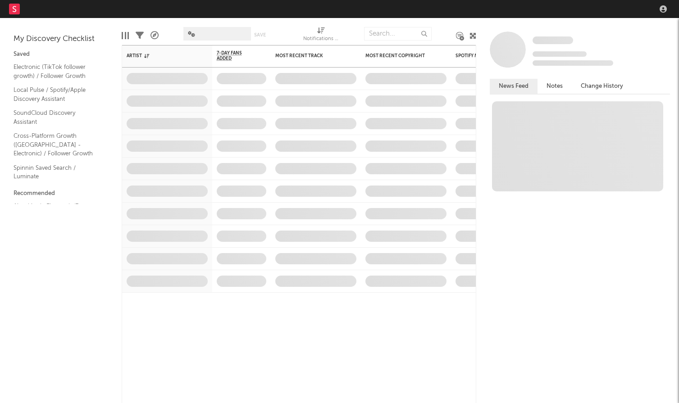 The image size is (679, 403). Describe the element at coordinates (573, 63) in the screenshot. I see `span: 0 fans last week` at that location.